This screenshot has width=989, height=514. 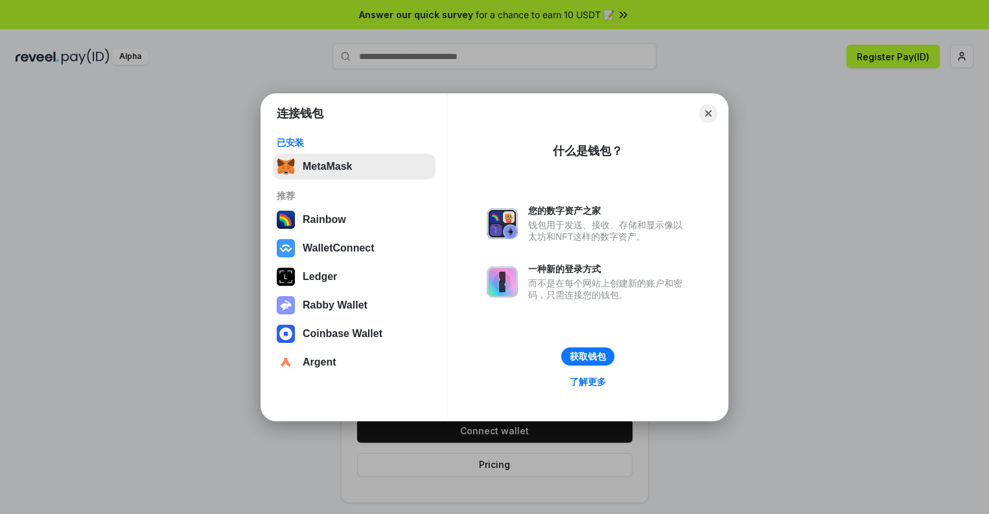 I want to click on div: WalletConnect, so click(x=338, y=248).